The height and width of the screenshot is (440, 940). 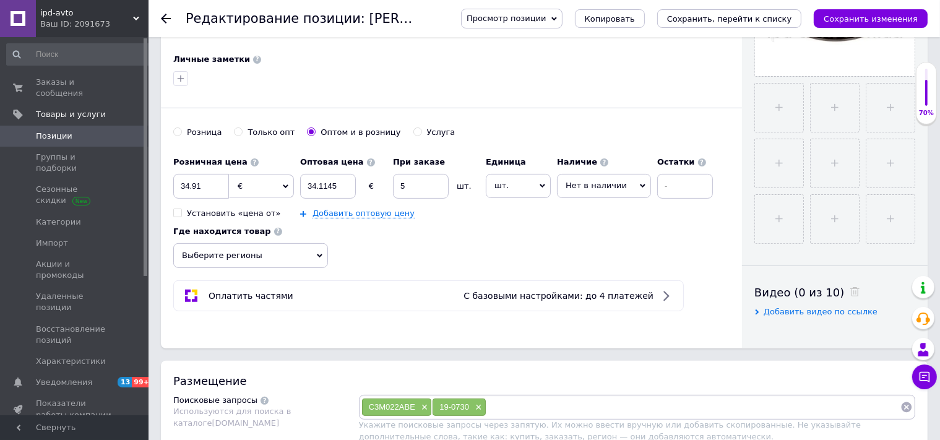 What do you see at coordinates (730, 19) in the screenshot?
I see `i: Сохранить, перейти к списку` at bounding box center [730, 19].